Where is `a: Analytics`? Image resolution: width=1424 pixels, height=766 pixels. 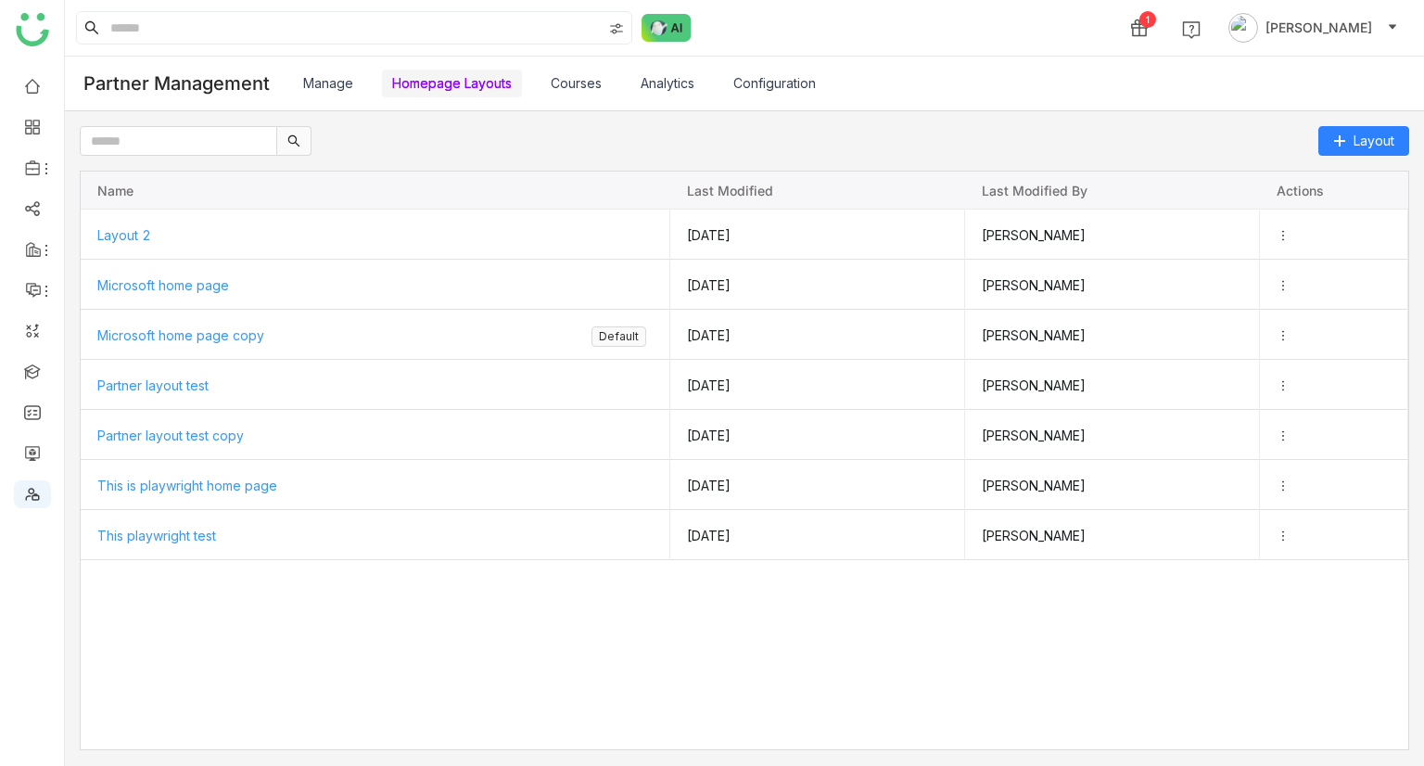 a: Analytics is located at coordinates (667, 83).